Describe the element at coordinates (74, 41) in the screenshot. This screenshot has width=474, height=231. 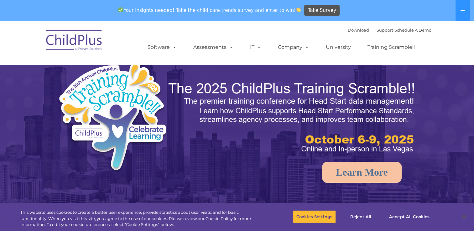
I see `img: ChildPlus by Procare Solutions` at that location.